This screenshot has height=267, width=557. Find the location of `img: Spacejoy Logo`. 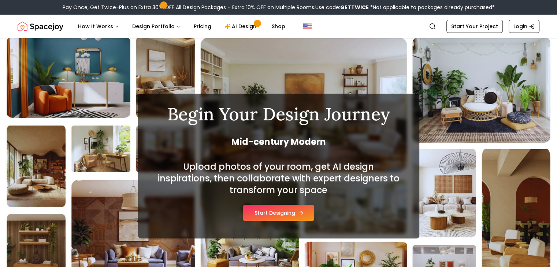

img: Spacejoy Logo is located at coordinates (40, 26).